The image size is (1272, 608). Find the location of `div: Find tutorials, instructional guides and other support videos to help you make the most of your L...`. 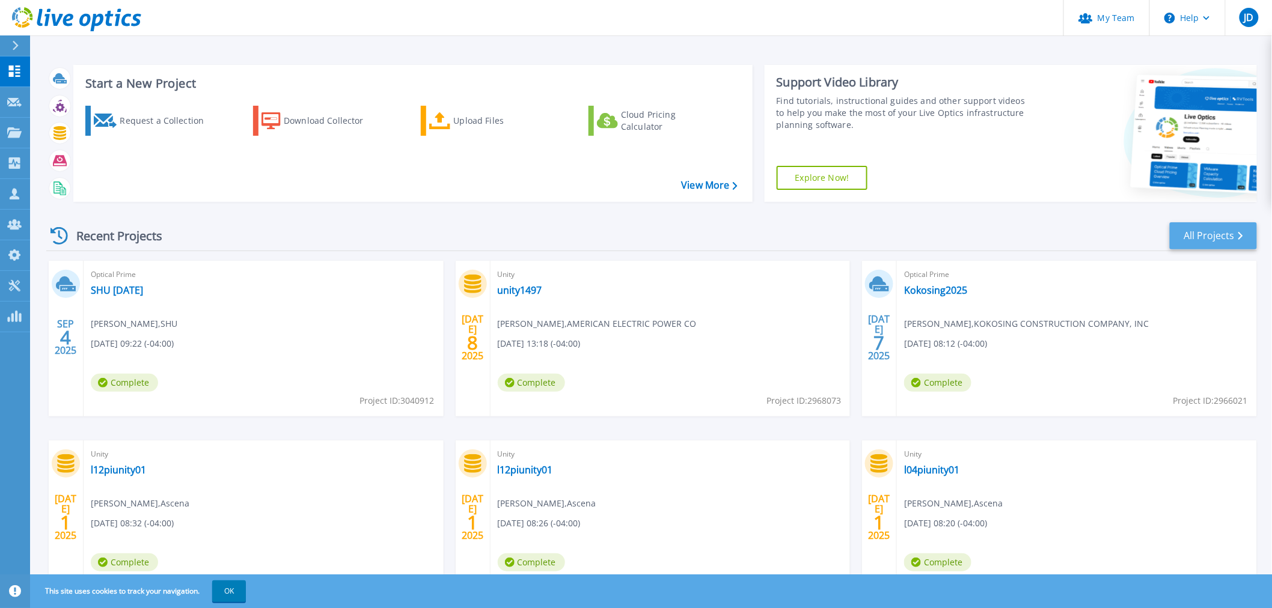

div: Find tutorials, instructional guides and other support videos to help you make the most of your L... is located at coordinates (903, 113).